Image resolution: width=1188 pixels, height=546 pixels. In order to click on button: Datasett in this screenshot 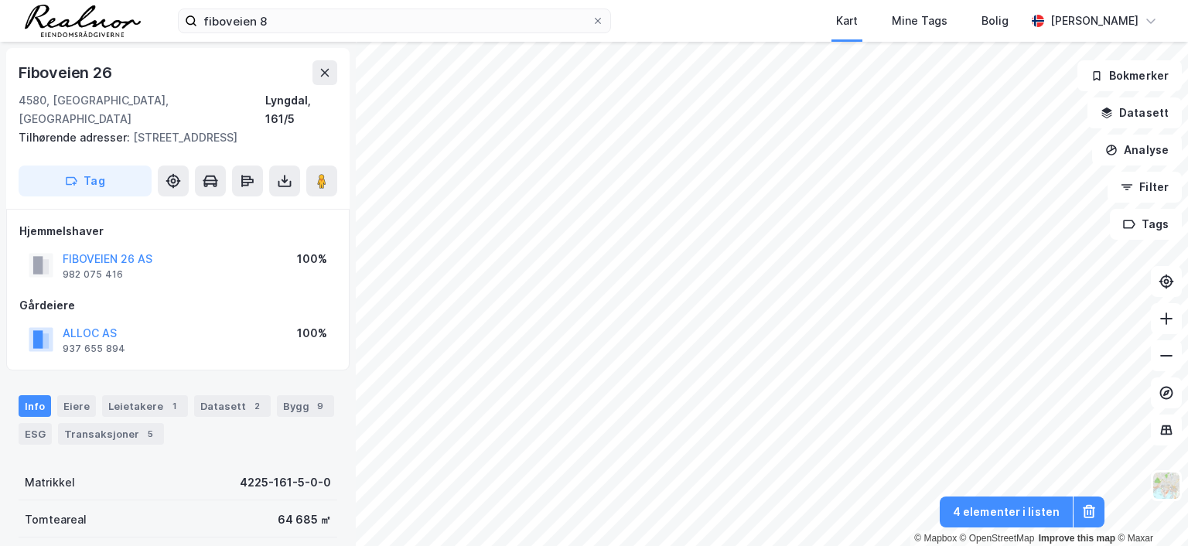, I will do `click(1135, 113)`.